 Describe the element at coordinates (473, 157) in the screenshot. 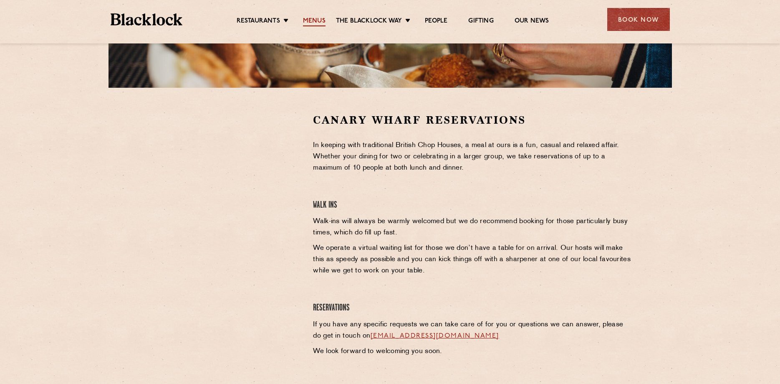

I see `p: In keeping with traditional British Chop Houses, a meal at ours is a fun, casual and relaxed affa...` at that location.